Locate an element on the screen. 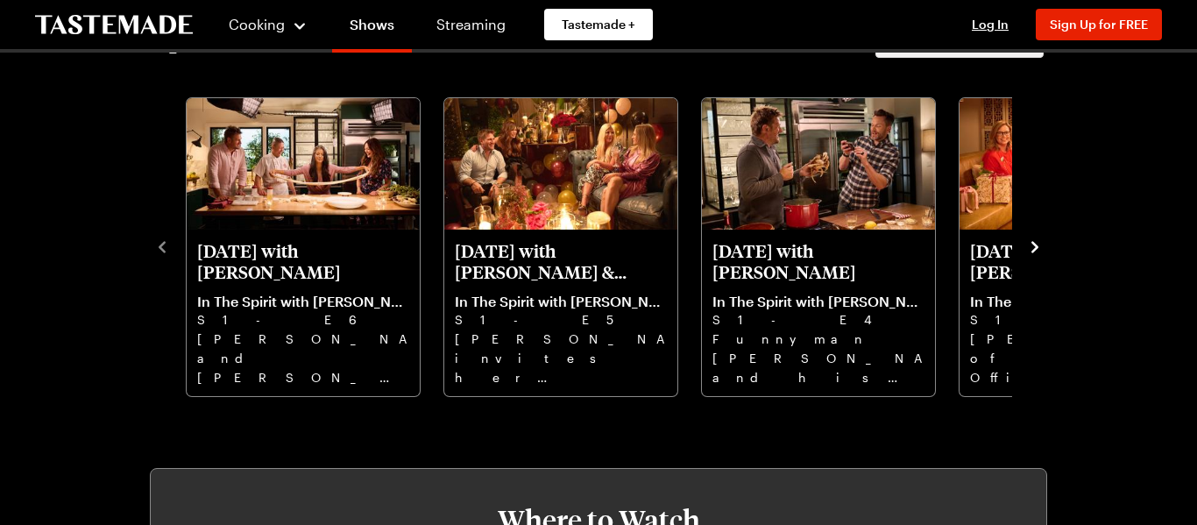 The width and height of the screenshot is (1197, 525). span: Sign Up for FREE is located at coordinates (1099, 24).